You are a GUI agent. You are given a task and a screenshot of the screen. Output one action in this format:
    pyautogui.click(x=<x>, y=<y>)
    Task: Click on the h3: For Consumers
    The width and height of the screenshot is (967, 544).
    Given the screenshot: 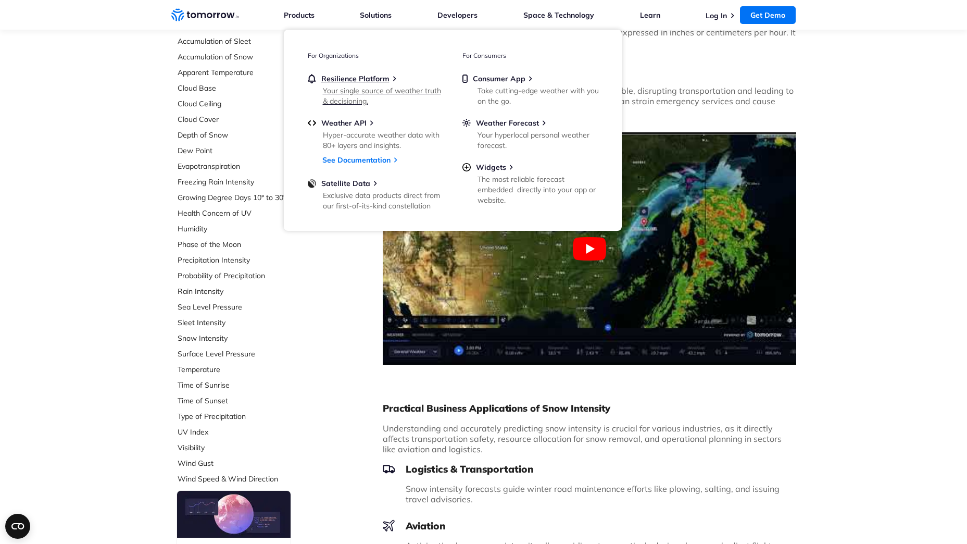 What is the action you would take?
    pyautogui.click(x=530, y=55)
    